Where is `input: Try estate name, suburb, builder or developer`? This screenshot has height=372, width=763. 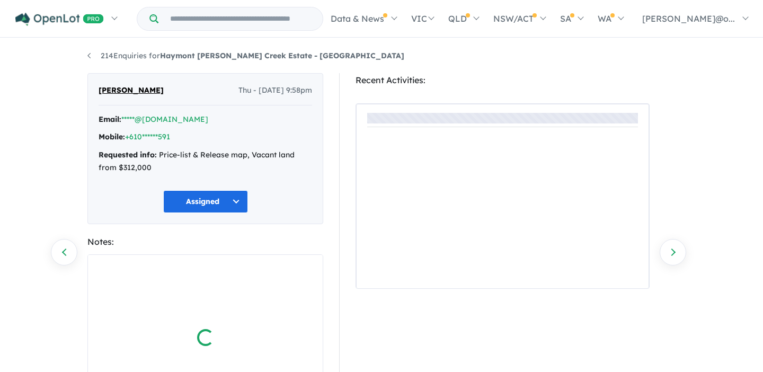 input: Try estate name, suburb, builder or developer is located at coordinates (241, 19).